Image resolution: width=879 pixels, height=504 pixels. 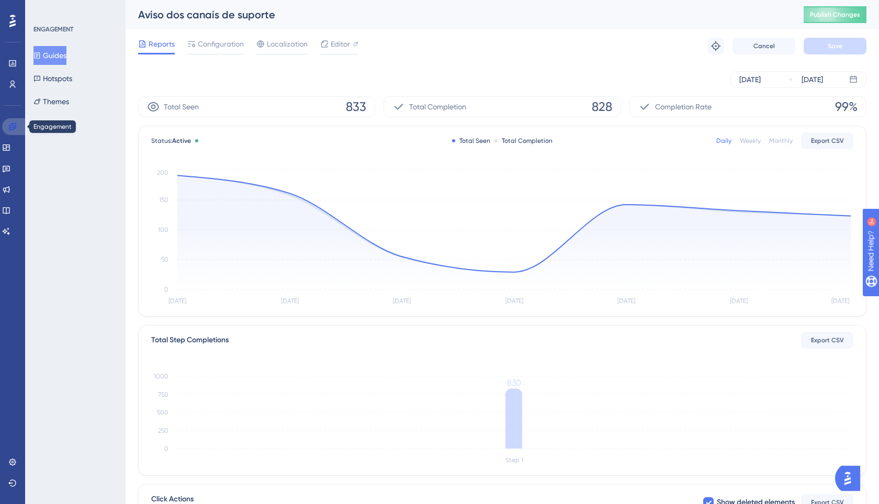 I want to click on span: Completion Rate, so click(x=683, y=107).